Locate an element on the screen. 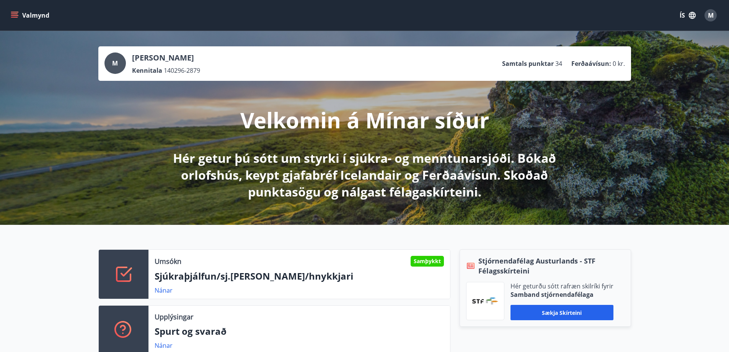  p: Hér geturðu sótt rafræn skilríki fyrir is located at coordinates (562, 286).